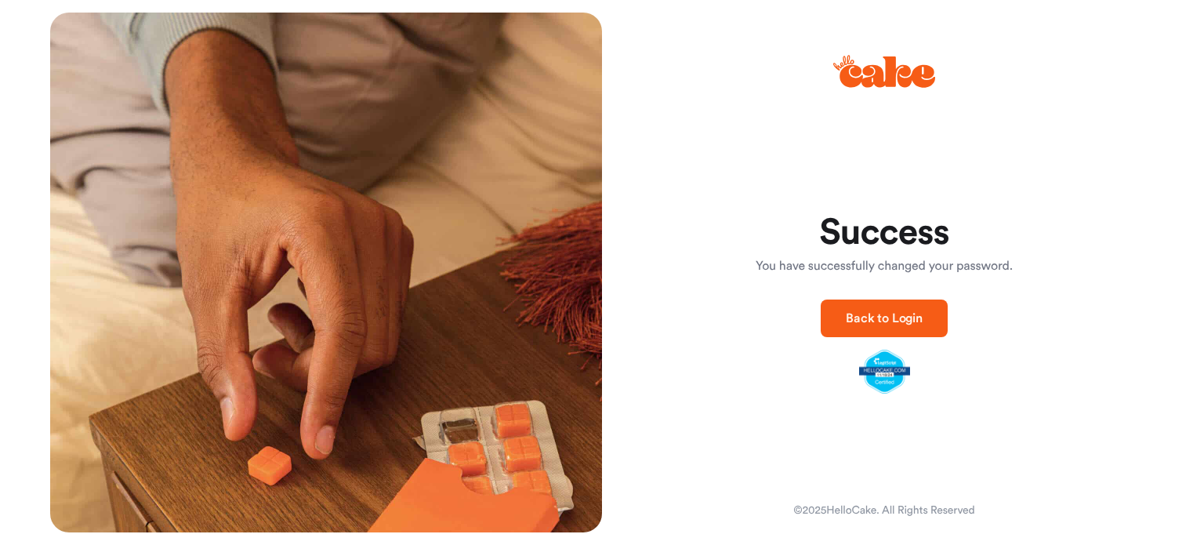 The image size is (1204, 545). What do you see at coordinates (884, 371) in the screenshot?
I see `img: legit-script-certified.png` at bounding box center [884, 371].